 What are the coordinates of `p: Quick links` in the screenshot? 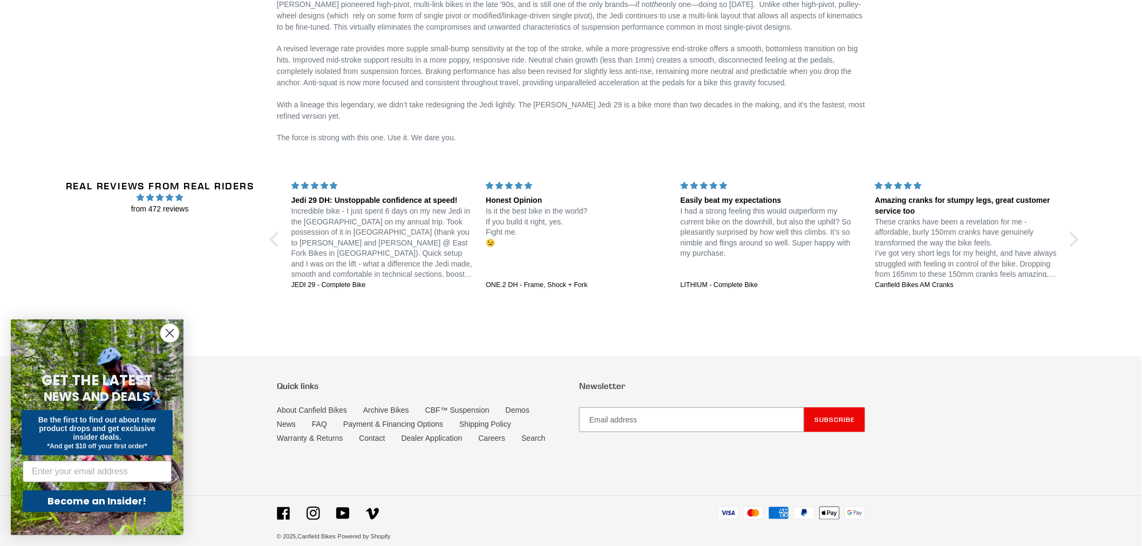 It's located at (420, 386).